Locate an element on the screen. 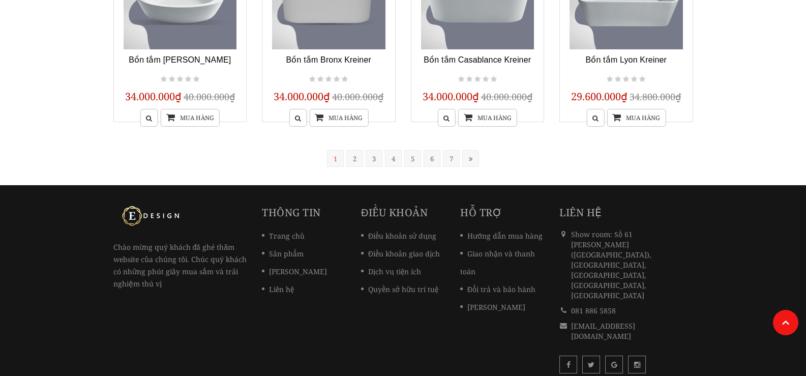 Image resolution: width=806 pixels, height=376 pixels. a: Hướng dẫn mua hàng is located at coordinates (501, 235).